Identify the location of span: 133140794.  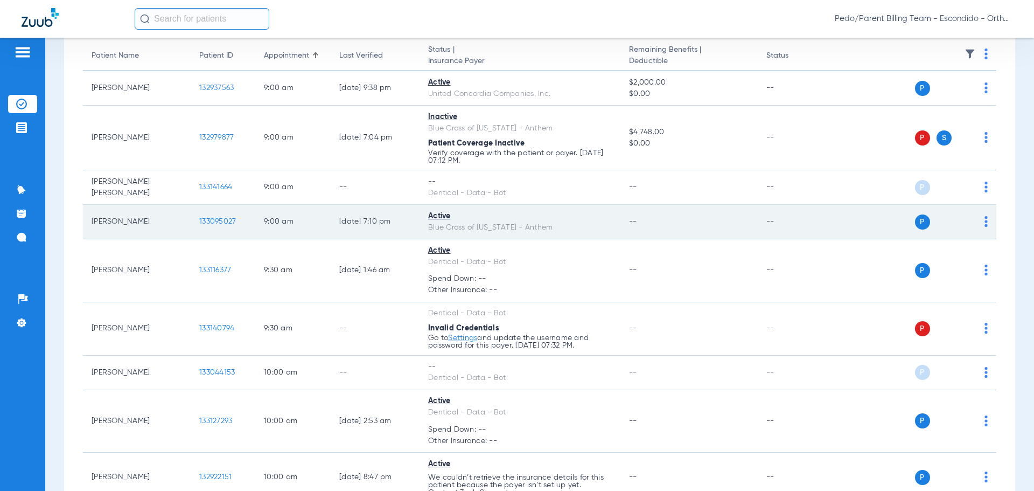
(216, 328).